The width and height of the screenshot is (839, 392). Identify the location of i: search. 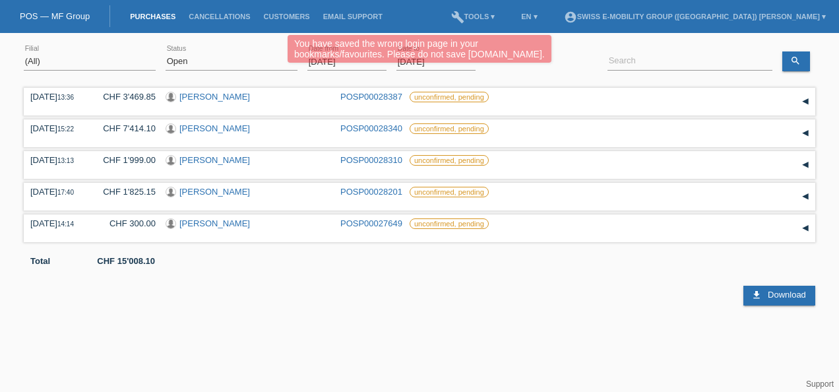
(796, 61).